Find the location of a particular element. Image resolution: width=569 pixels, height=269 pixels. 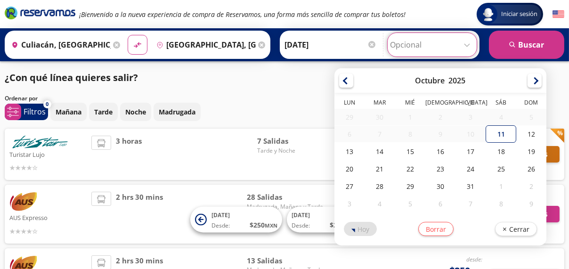

button: Cerrar is located at coordinates (515, 229).